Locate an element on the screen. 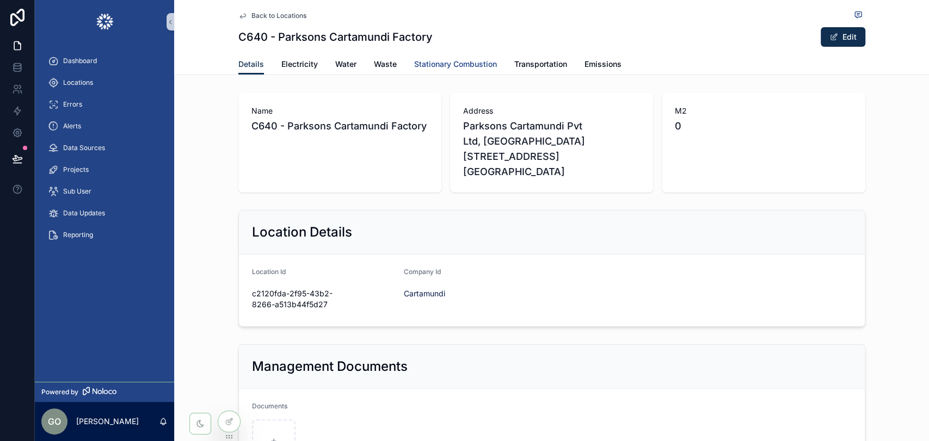 The image size is (929, 441). a: Emissions is located at coordinates (603, 65).